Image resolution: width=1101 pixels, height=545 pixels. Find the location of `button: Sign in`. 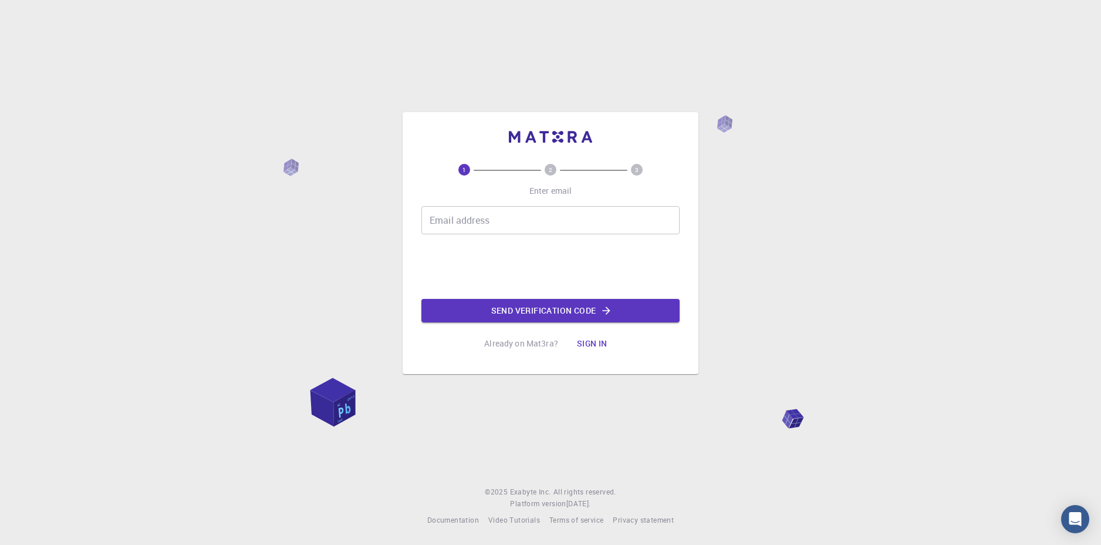

button: Sign in is located at coordinates (592, 343).